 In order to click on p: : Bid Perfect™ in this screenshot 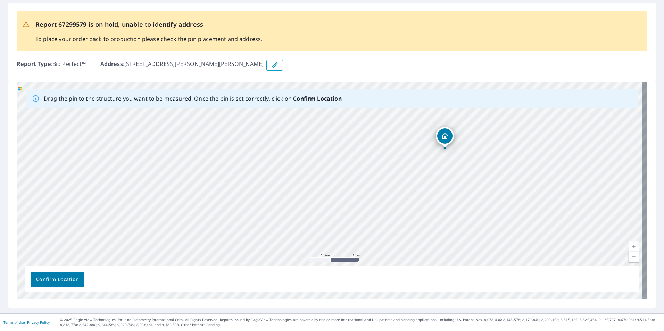, I will do `click(51, 65)`.